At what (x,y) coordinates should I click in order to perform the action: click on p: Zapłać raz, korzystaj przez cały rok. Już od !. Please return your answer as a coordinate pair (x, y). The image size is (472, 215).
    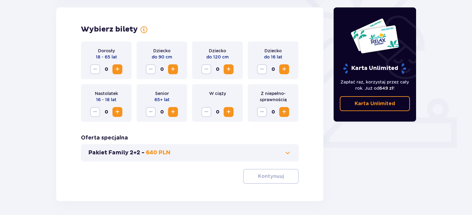
    Looking at the image, I should click on (375, 85).